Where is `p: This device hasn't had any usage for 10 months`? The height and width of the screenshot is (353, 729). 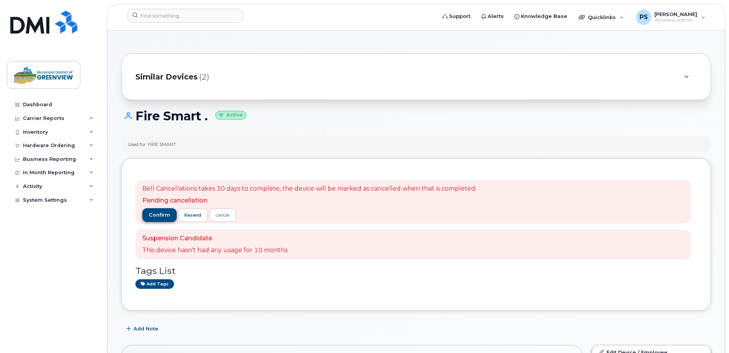 p: This device hasn't had any usage for 10 months is located at coordinates (215, 251).